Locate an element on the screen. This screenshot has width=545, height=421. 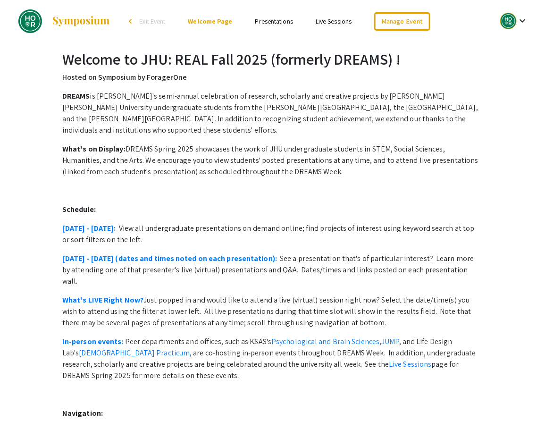
a: Welcome Page is located at coordinates (210, 21).